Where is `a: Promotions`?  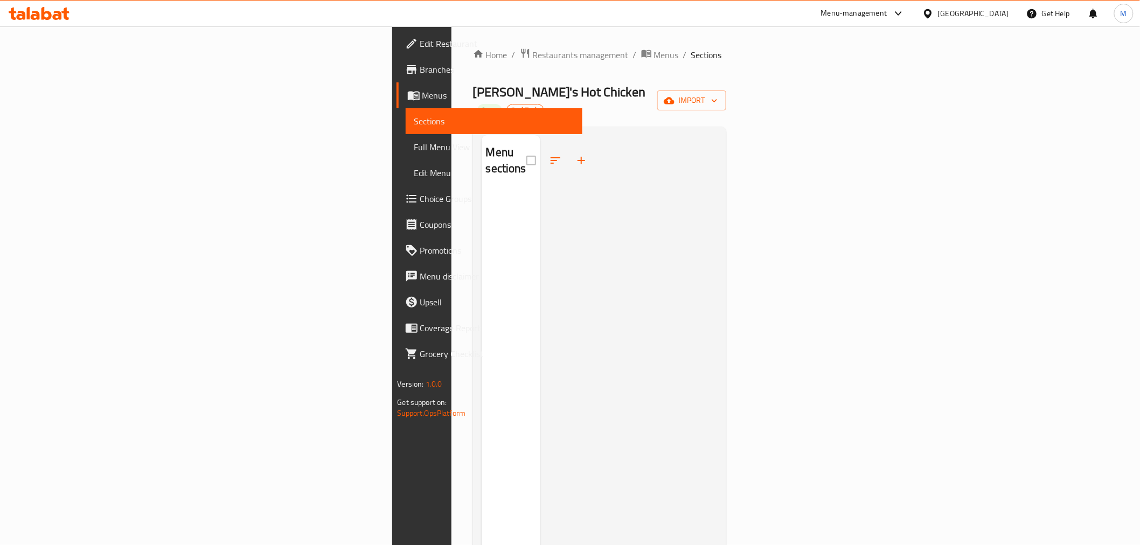 a: Promotions is located at coordinates (489, 251).